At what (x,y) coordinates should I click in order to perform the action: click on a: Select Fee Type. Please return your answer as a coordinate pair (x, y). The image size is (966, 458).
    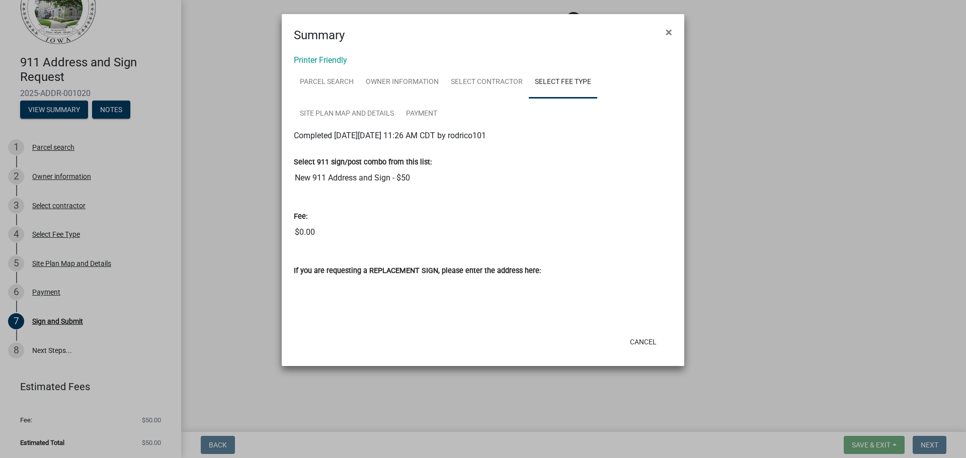
    Looking at the image, I should click on (563, 83).